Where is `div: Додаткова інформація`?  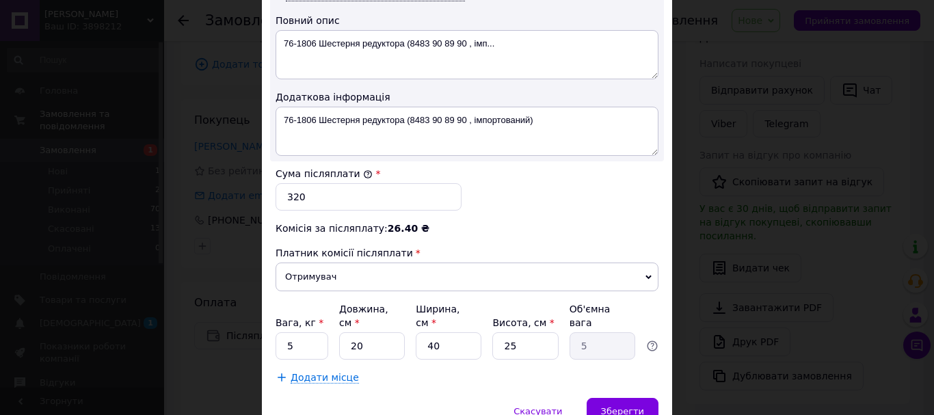 div: Додаткова інформація is located at coordinates (467, 97).